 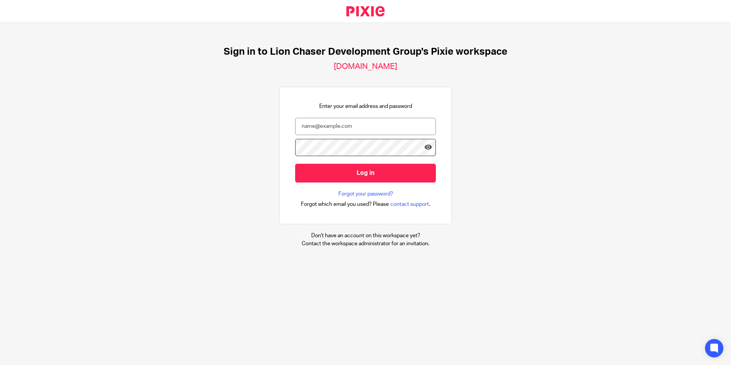 I want to click on p: Contact the workspace administrator for an invitation., so click(x=365, y=243).